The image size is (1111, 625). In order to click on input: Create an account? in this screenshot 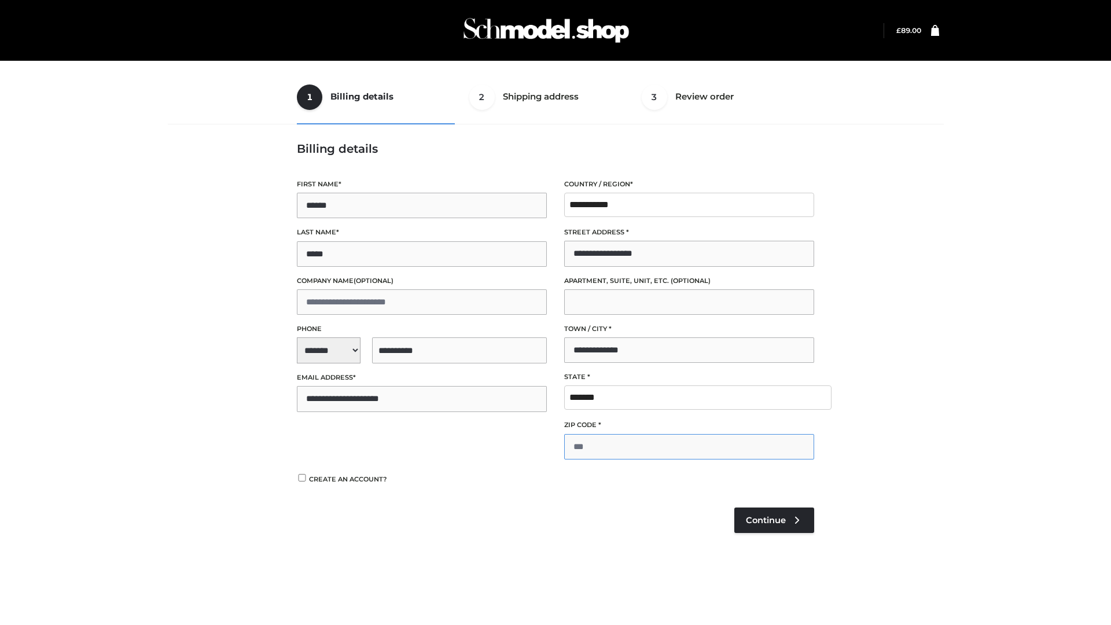, I will do `click(302, 477)`.